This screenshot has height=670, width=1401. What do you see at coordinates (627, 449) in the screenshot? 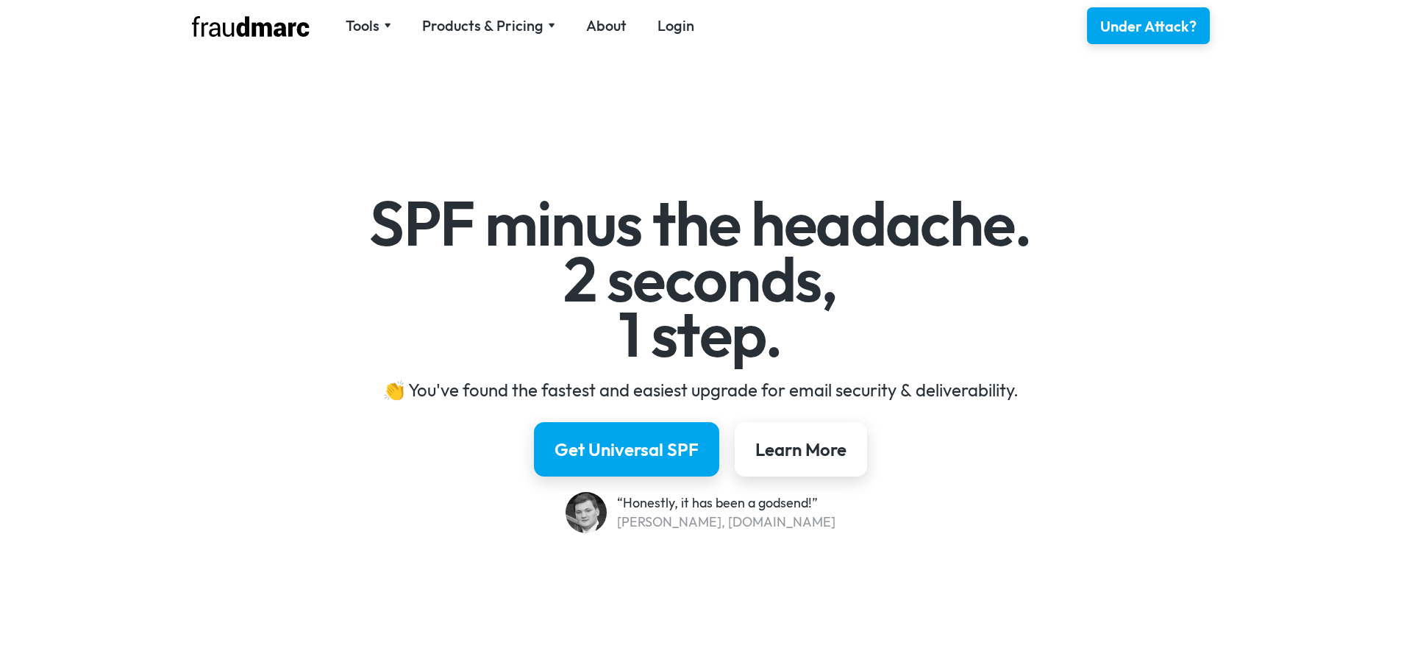
I see `div: Get Universal SPF` at bounding box center [627, 449].